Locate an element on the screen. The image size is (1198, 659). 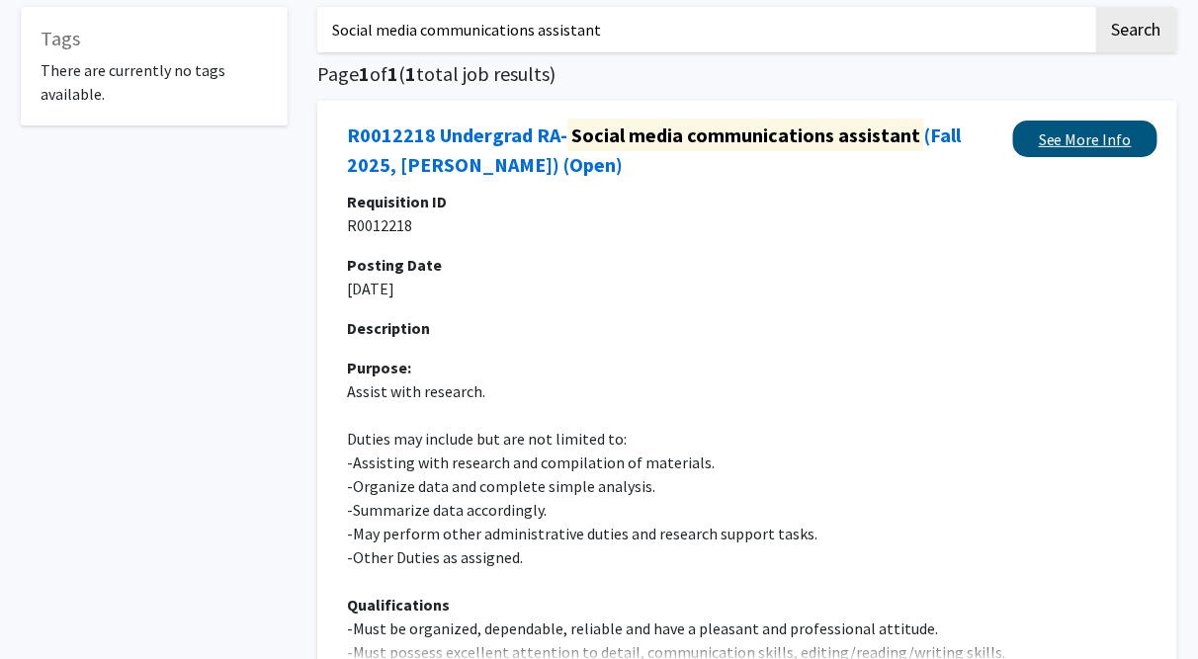
b: Requisition ID is located at coordinates (396, 202).